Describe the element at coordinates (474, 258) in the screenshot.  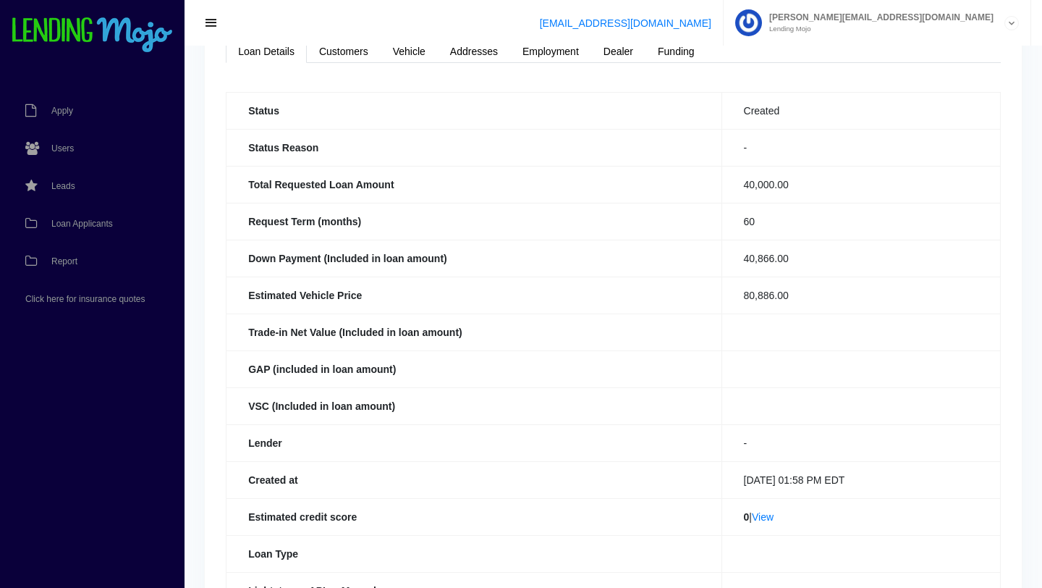
I see `th: Down Payment (Included in loan amount)` at that location.